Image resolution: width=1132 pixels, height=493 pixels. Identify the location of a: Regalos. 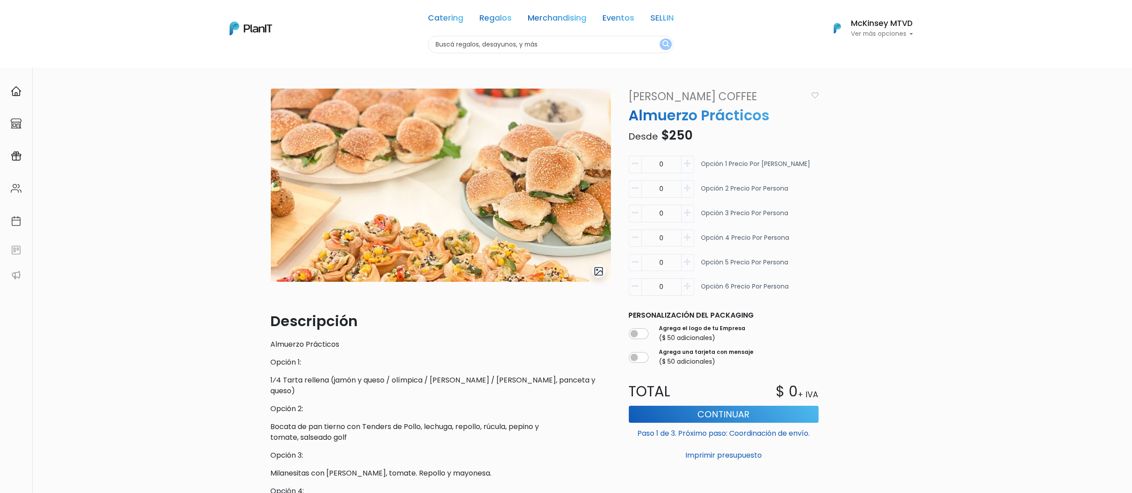
(496, 20).